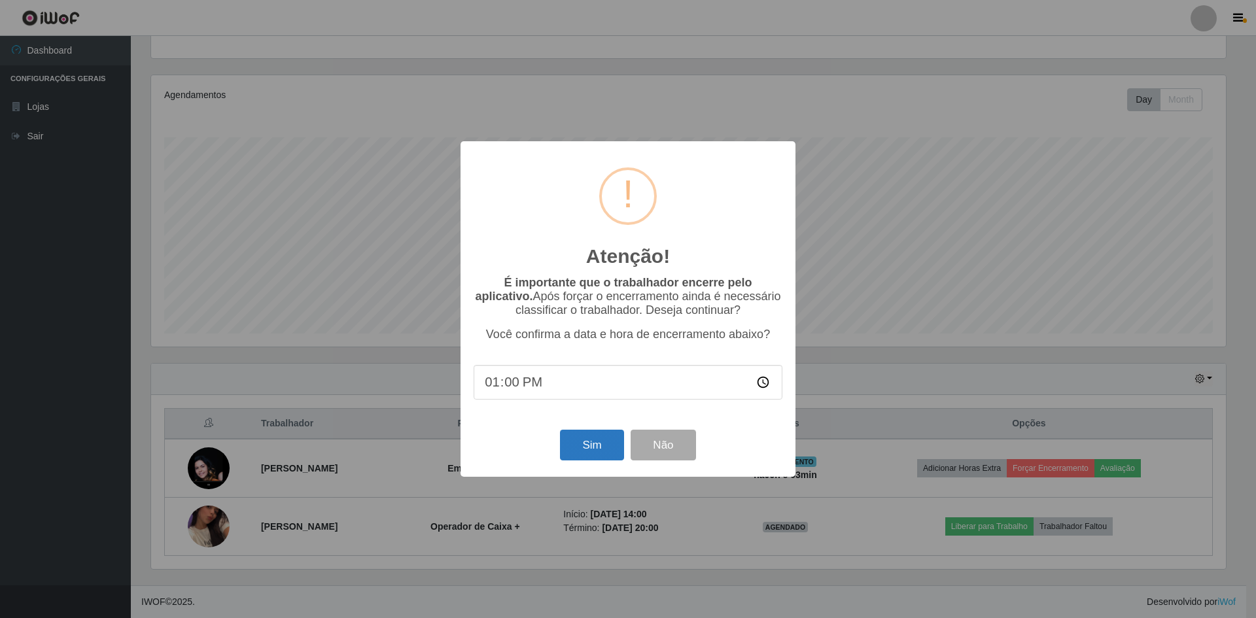 This screenshot has height=618, width=1256. I want to click on h2: Atenção!, so click(628, 256).